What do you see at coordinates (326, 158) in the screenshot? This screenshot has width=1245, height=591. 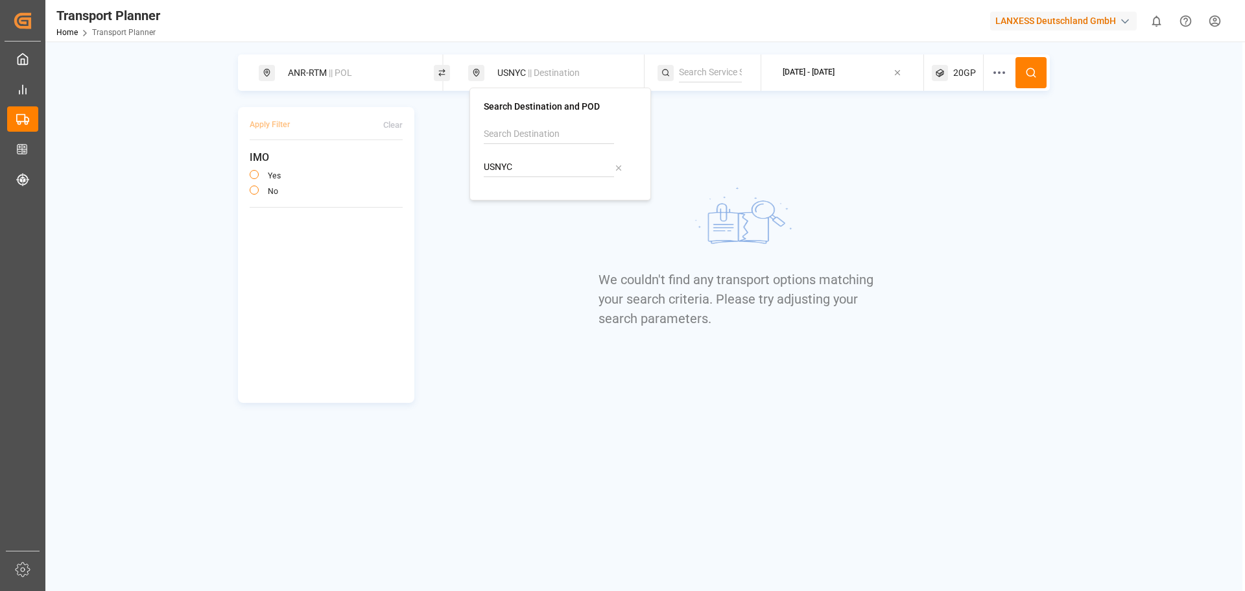 I see `span: IMO` at bounding box center [326, 158].